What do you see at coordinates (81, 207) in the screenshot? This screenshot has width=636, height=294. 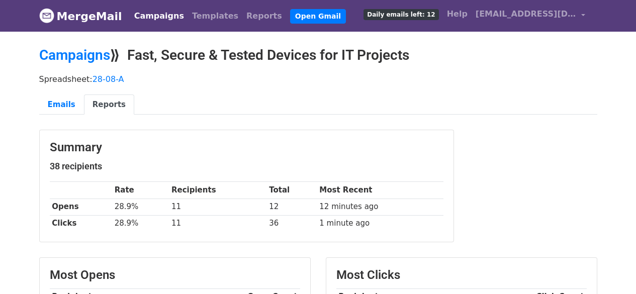 I see `th: Opens` at bounding box center [81, 207].